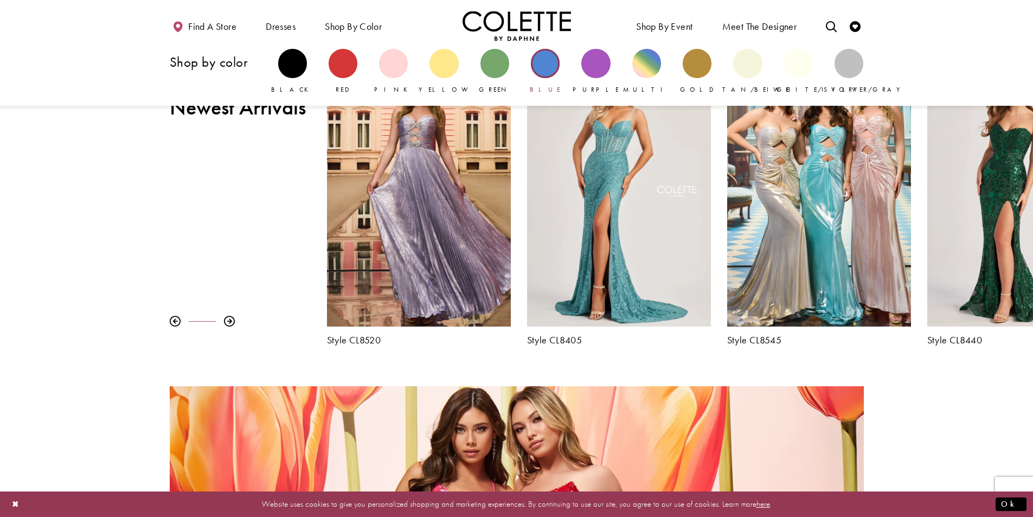 The image size is (1033, 517). I want to click on a: Silver/Gray, so click(848, 72).